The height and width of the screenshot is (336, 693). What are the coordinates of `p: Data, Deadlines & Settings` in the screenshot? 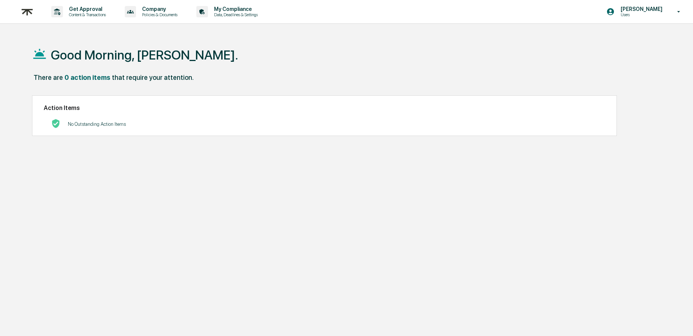 It's located at (235, 15).